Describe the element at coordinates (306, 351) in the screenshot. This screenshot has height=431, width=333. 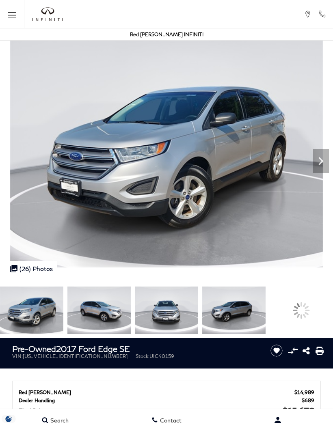
I see `a: Share this Pre-Owned 2017 Ford Edge SE` at that location.